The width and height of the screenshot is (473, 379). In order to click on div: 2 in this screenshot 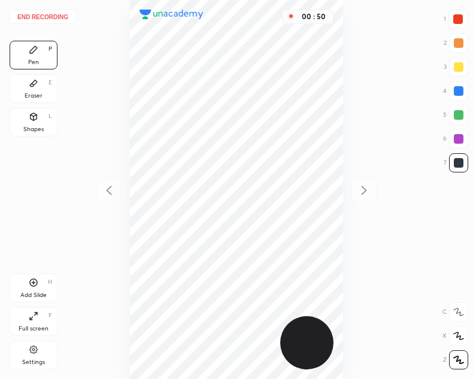, I will do `click(455, 43)`.